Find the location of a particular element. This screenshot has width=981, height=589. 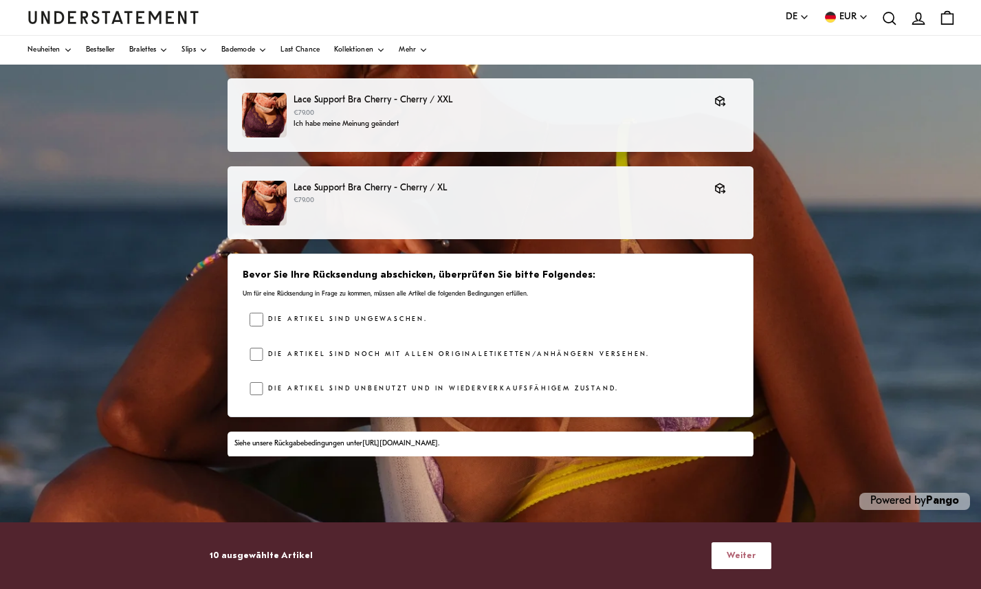

div: Siehe unsere Rückgabebedingungen unter . is located at coordinates (490, 444).